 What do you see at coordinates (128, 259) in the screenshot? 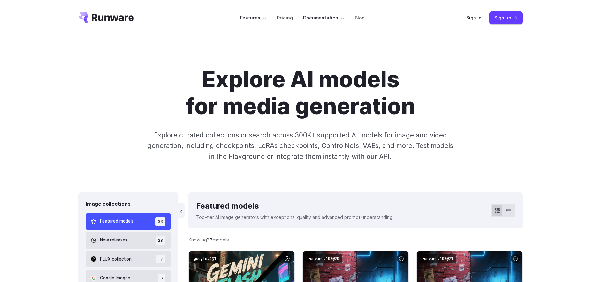
I see `button: FLUX collection 17` at bounding box center [128, 259].